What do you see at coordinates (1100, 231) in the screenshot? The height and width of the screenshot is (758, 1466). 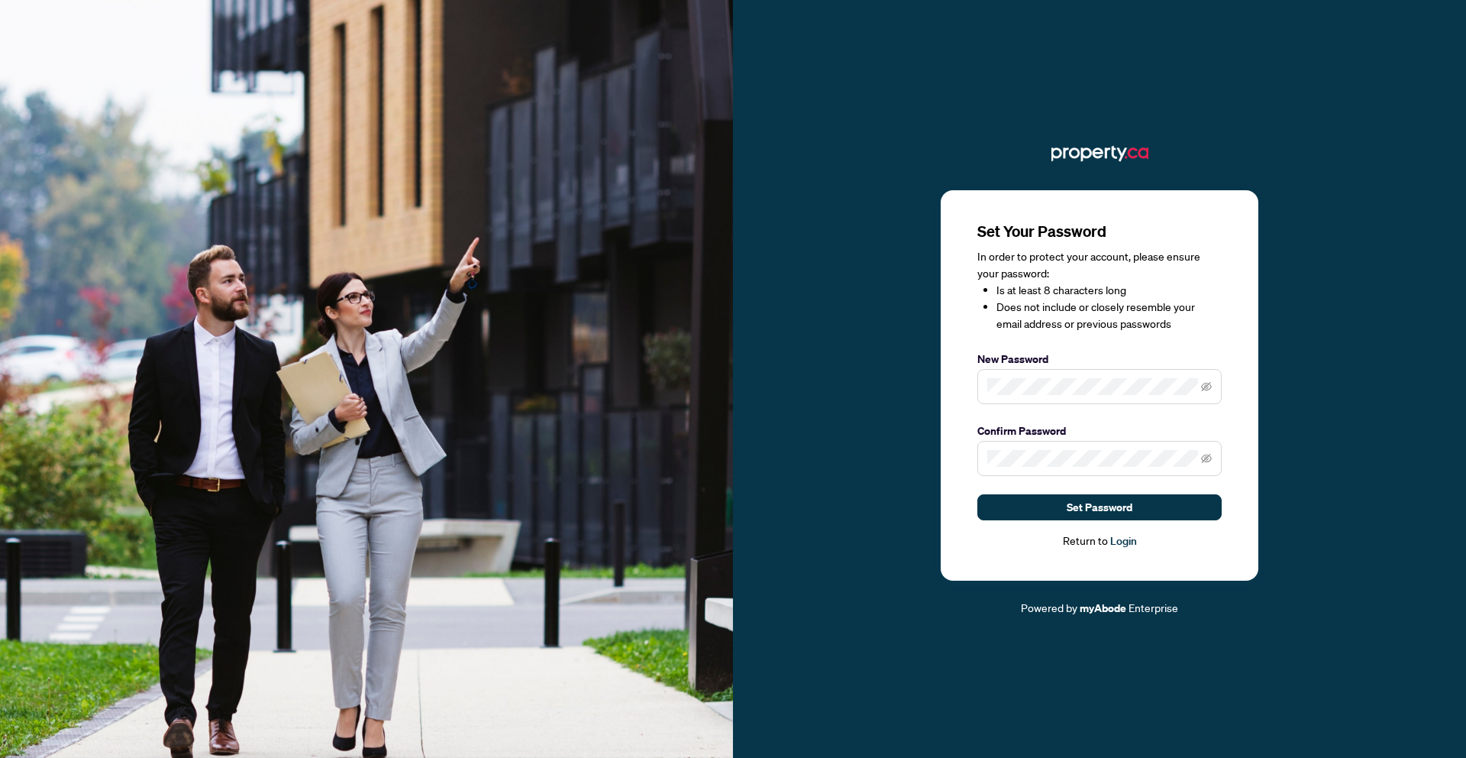 I see `h3: Set Your Password` at bounding box center [1100, 231].